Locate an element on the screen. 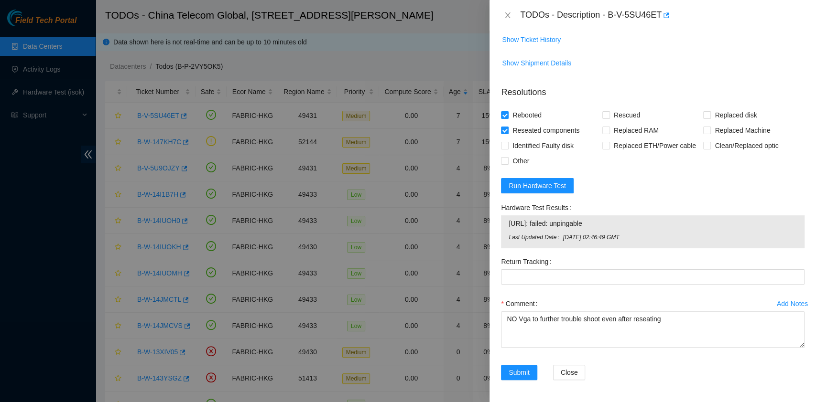 This screenshot has height=402, width=816. span: Close is located at coordinates (569, 373).